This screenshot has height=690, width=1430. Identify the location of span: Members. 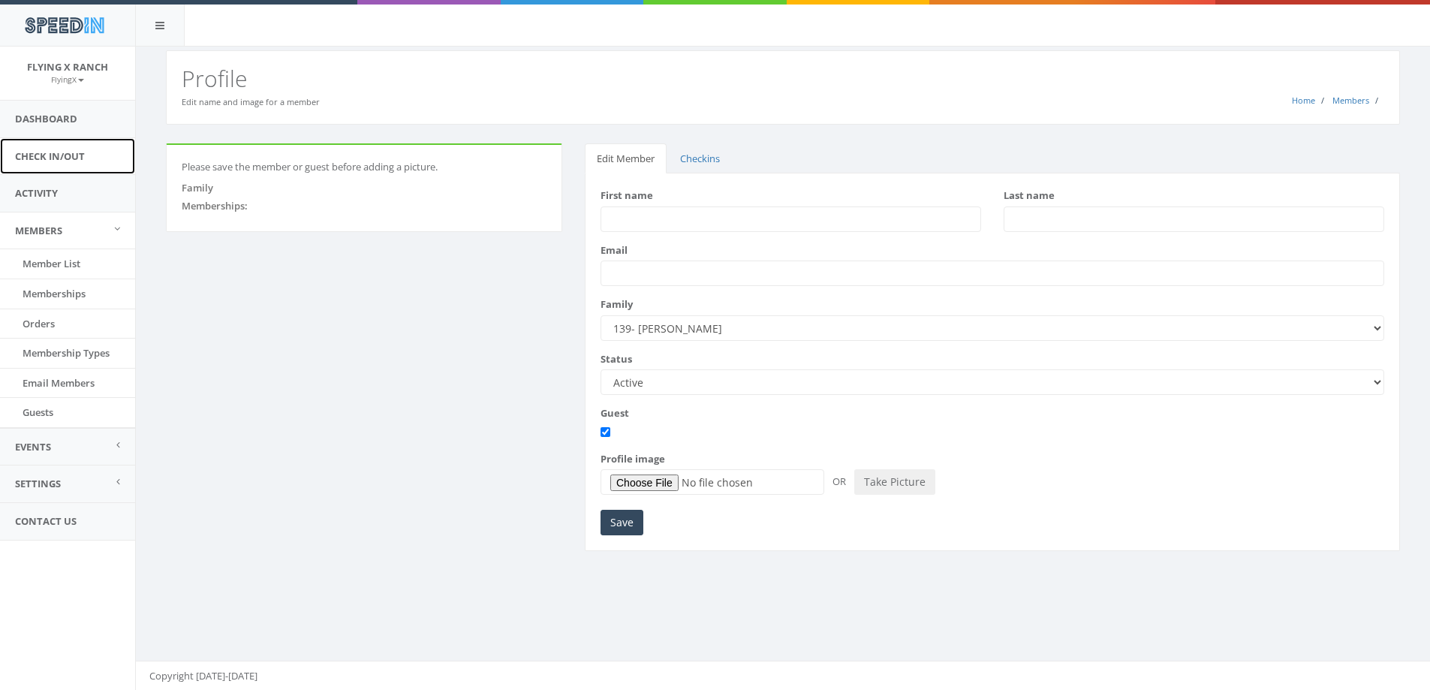
(38, 231).